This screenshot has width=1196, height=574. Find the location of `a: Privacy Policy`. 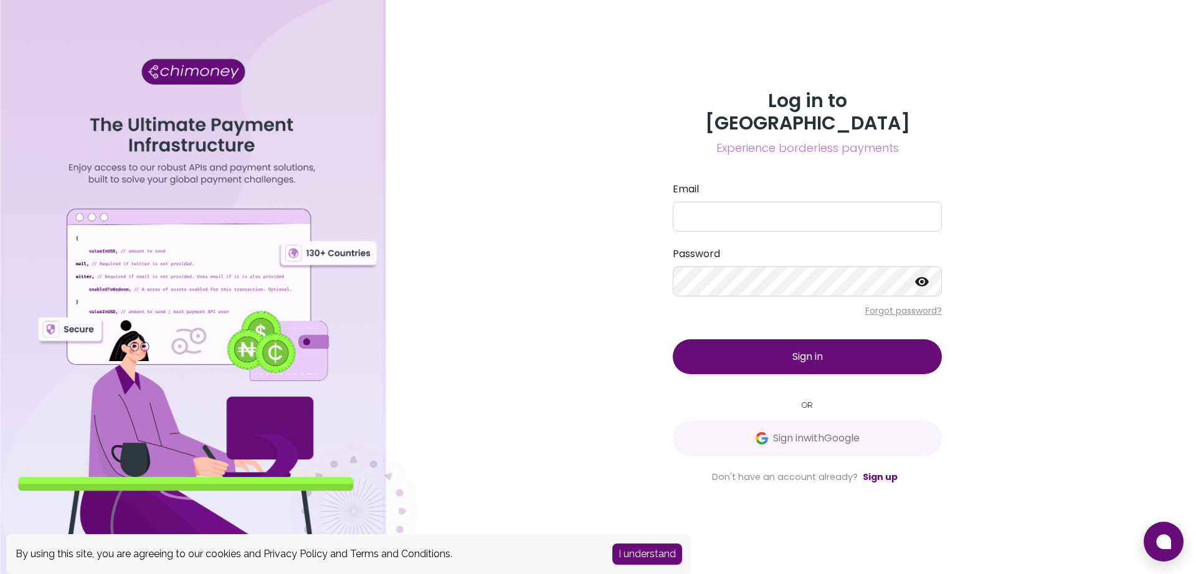

a: Privacy Policy is located at coordinates (295, 554).